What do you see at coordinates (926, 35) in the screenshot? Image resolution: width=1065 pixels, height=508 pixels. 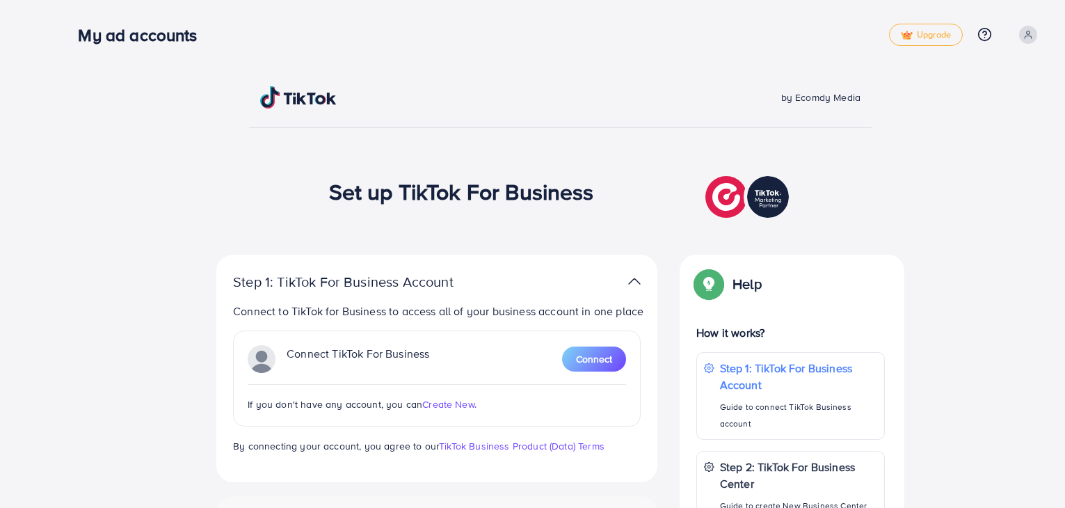 I see `span: Upgrade` at bounding box center [926, 35].